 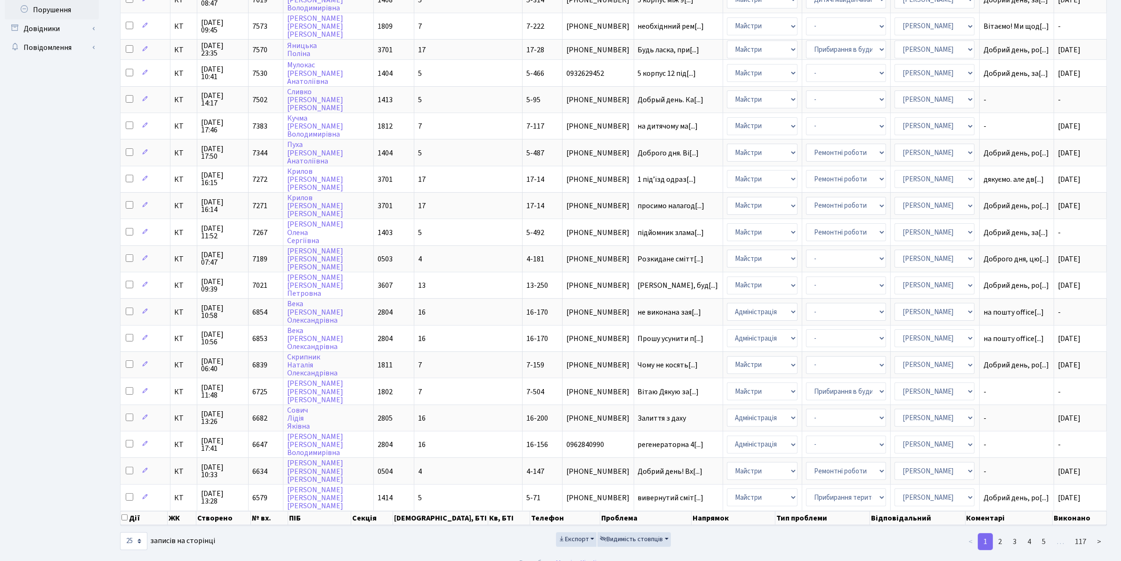 I want to click on a: СкрипникНаталіяОлександрівна, so click(x=312, y=365).